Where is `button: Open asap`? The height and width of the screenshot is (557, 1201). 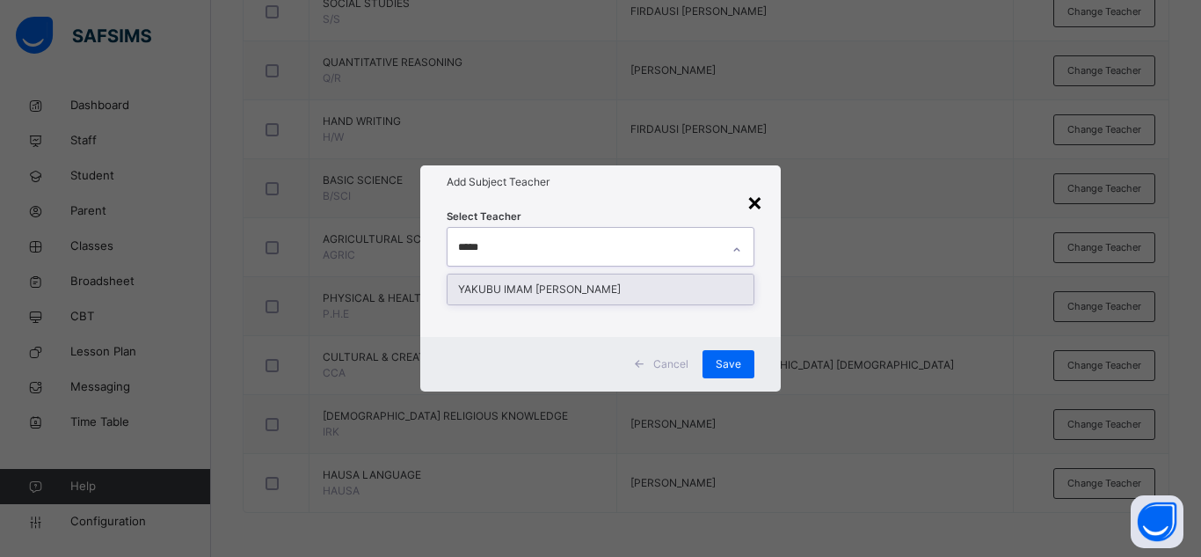
button: Open asap is located at coordinates (1157, 521).